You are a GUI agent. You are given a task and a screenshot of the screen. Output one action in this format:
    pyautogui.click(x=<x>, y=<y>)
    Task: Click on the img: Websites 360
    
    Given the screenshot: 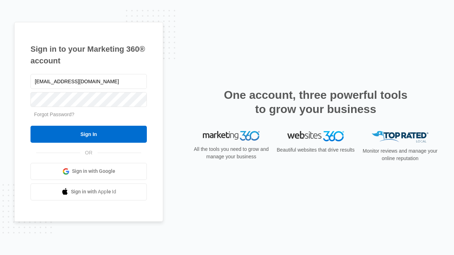 What is the action you would take?
    pyautogui.click(x=316, y=136)
    